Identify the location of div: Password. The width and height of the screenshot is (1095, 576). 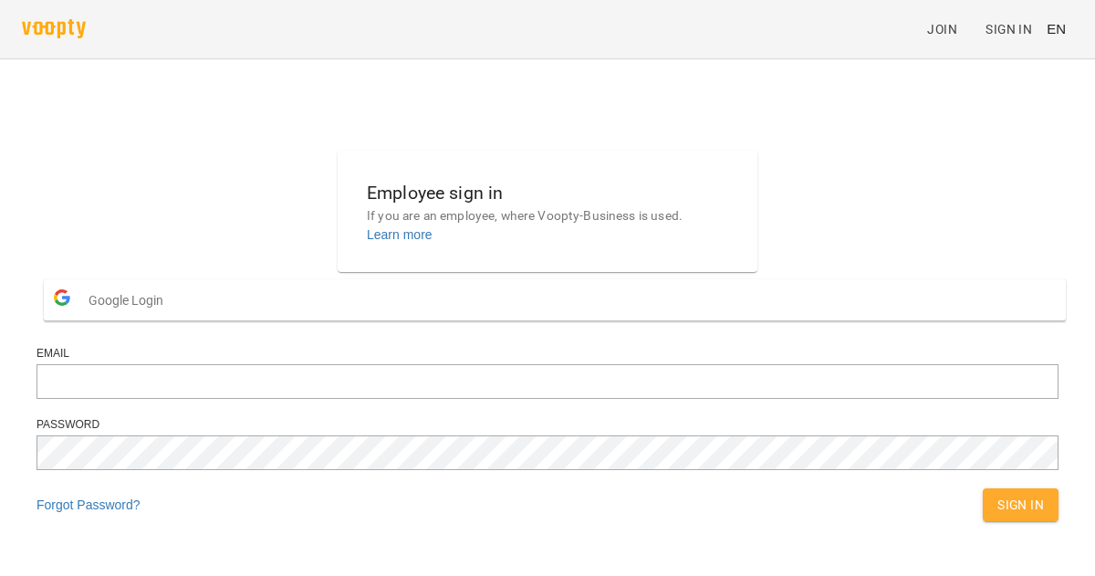
(547, 424).